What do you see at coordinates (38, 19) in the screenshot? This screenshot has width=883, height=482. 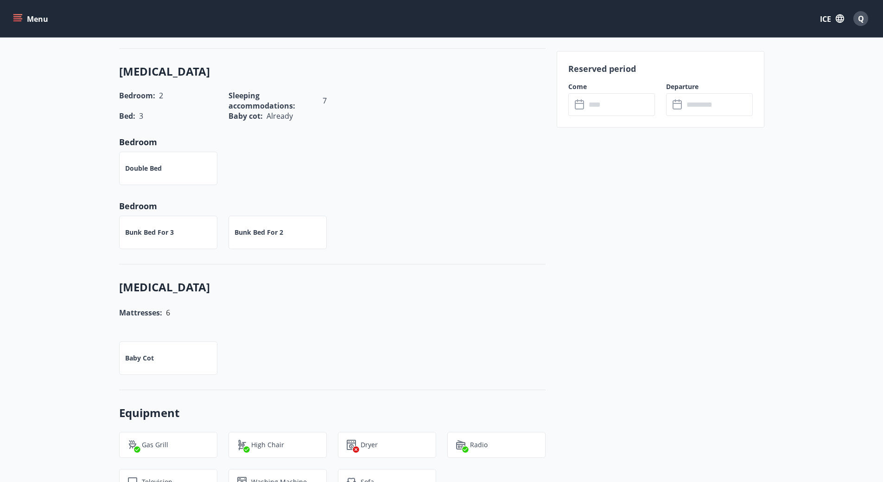 I see `font: Menu` at bounding box center [38, 19].